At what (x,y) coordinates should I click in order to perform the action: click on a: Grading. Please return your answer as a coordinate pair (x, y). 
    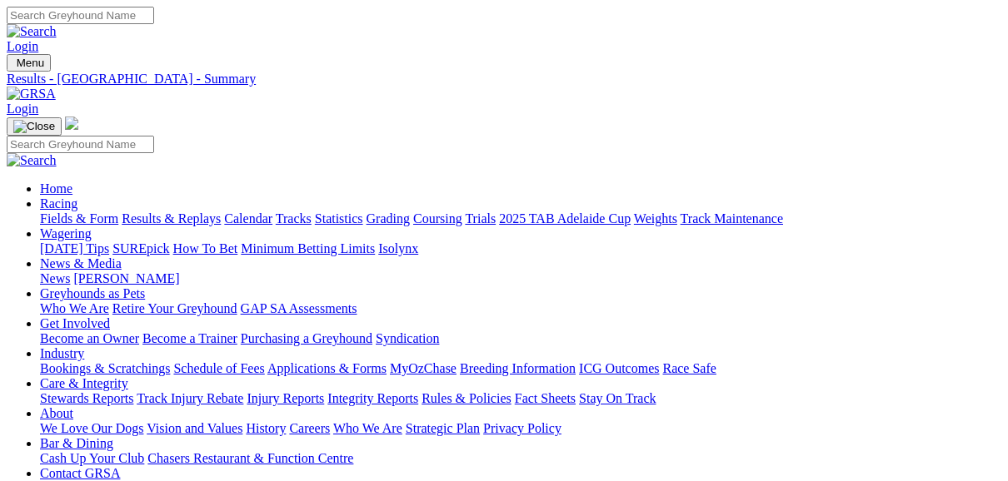
    Looking at the image, I should click on (388, 218).